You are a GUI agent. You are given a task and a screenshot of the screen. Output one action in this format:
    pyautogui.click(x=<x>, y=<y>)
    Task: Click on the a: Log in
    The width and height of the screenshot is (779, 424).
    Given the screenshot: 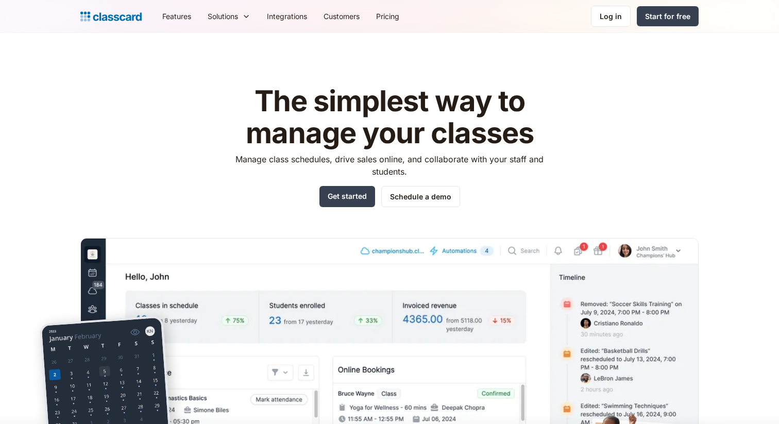 What is the action you would take?
    pyautogui.click(x=610, y=16)
    